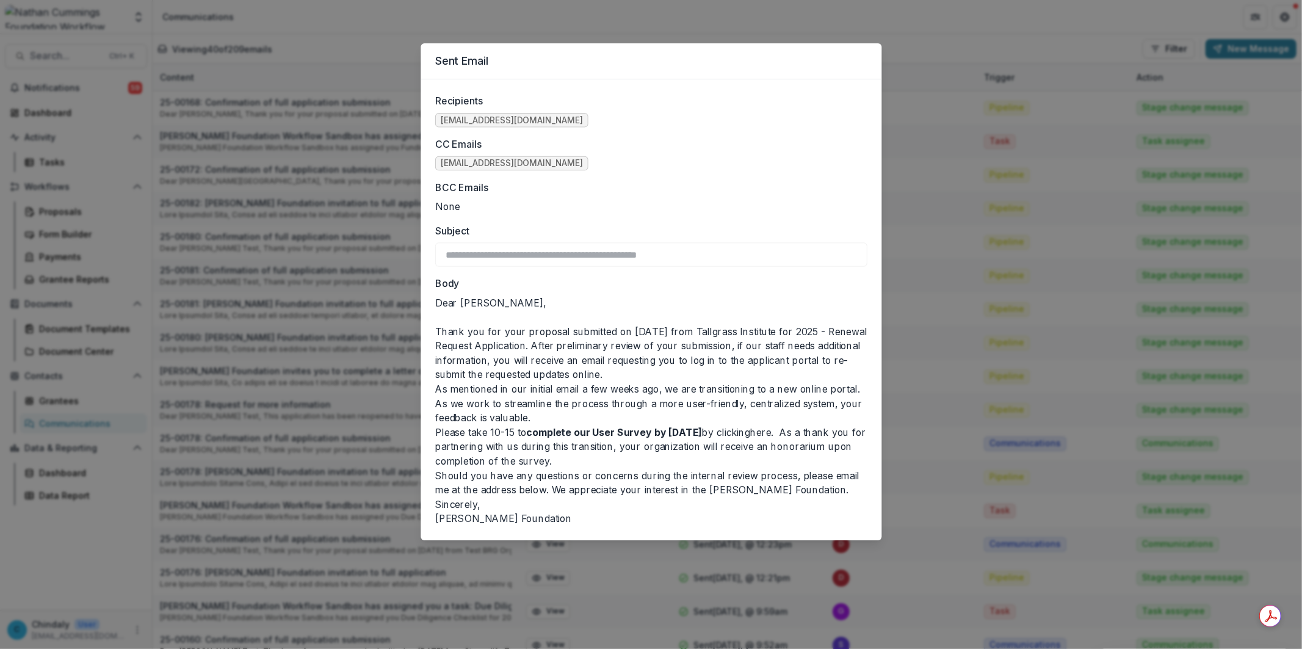 The image size is (1302, 649). I want to click on label: BCC Emails, so click(648, 187).